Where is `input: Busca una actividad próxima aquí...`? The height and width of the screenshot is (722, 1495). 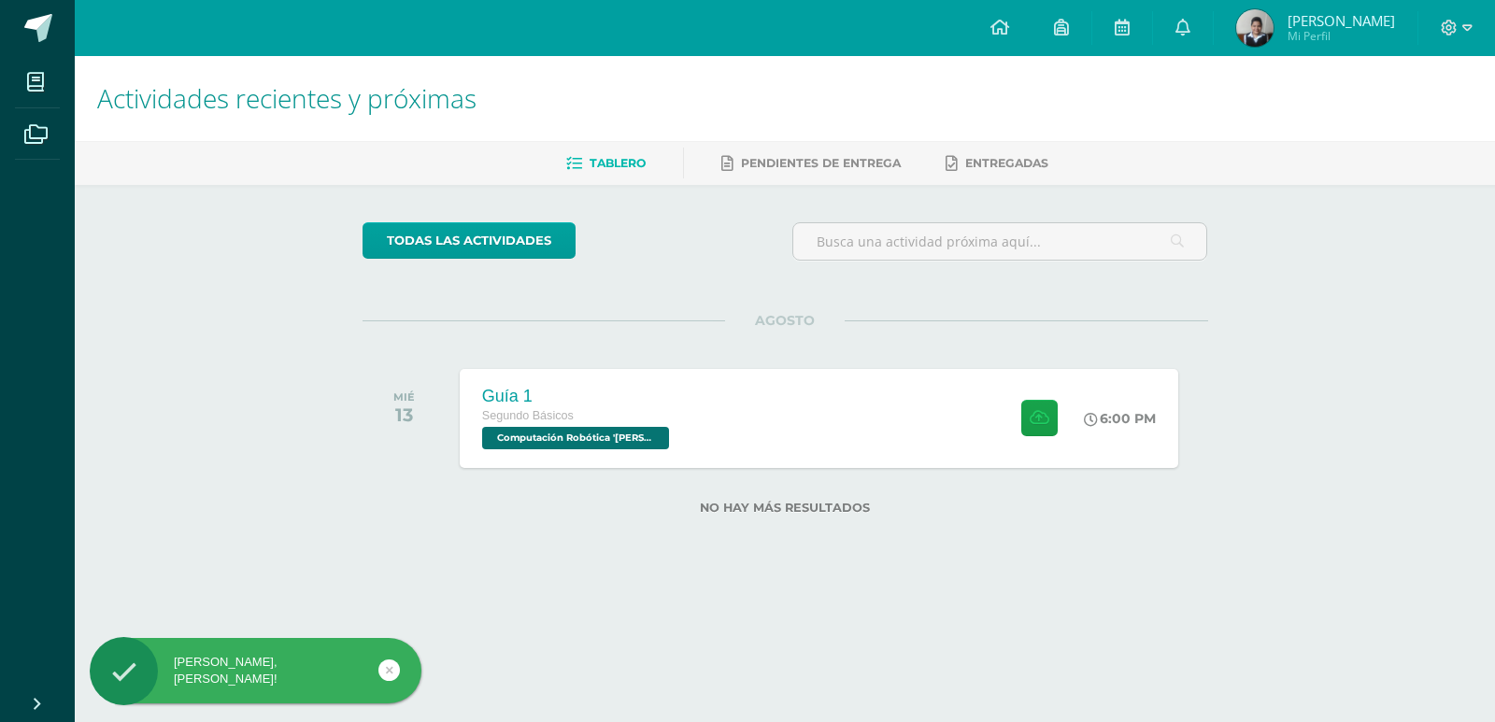 input: Busca una actividad próxima aquí... is located at coordinates (1000, 241).